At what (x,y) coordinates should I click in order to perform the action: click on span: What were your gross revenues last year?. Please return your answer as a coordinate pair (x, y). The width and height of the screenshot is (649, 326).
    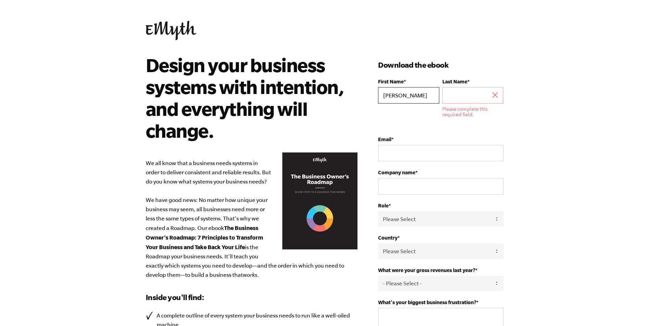
    Looking at the image, I should click on (427, 270).